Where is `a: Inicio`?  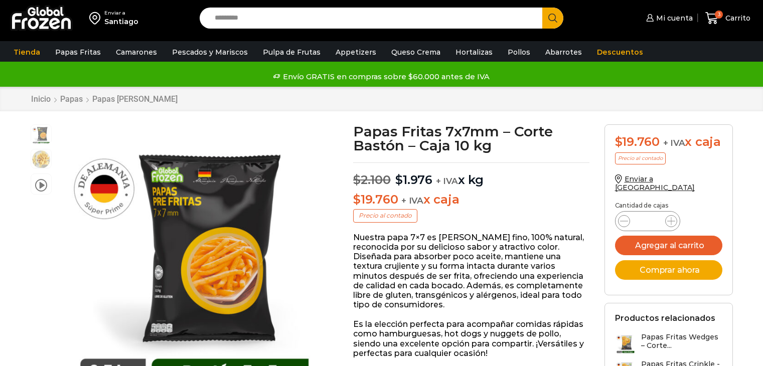
a: Inicio is located at coordinates (41, 99).